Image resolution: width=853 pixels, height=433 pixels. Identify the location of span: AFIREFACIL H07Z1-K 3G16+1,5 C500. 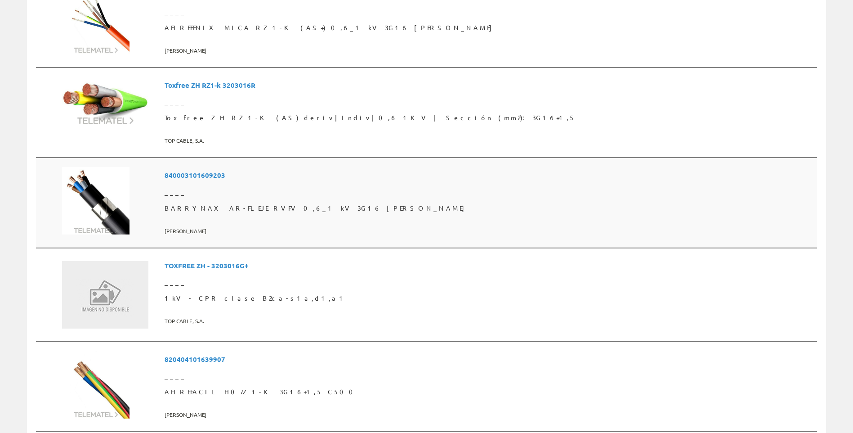
(489, 392).